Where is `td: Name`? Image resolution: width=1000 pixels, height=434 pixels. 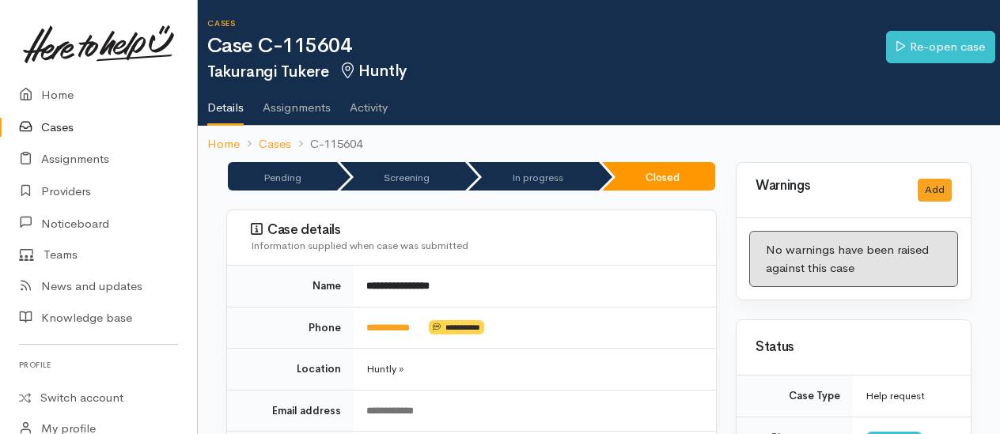
td: Name is located at coordinates (290, 286).